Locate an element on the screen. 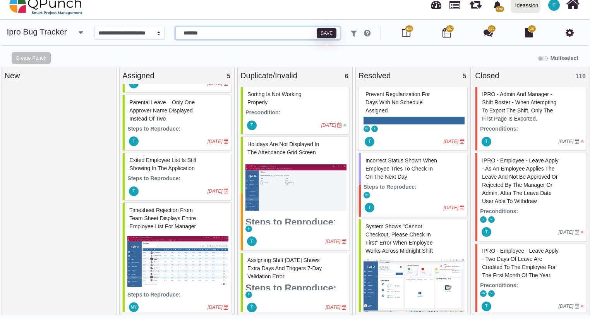  span: #61083 is located at coordinates (519, 106).